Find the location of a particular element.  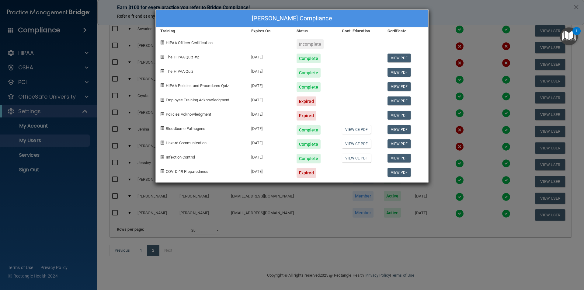

span: HIPAA Officer Certification is located at coordinates (189, 43).